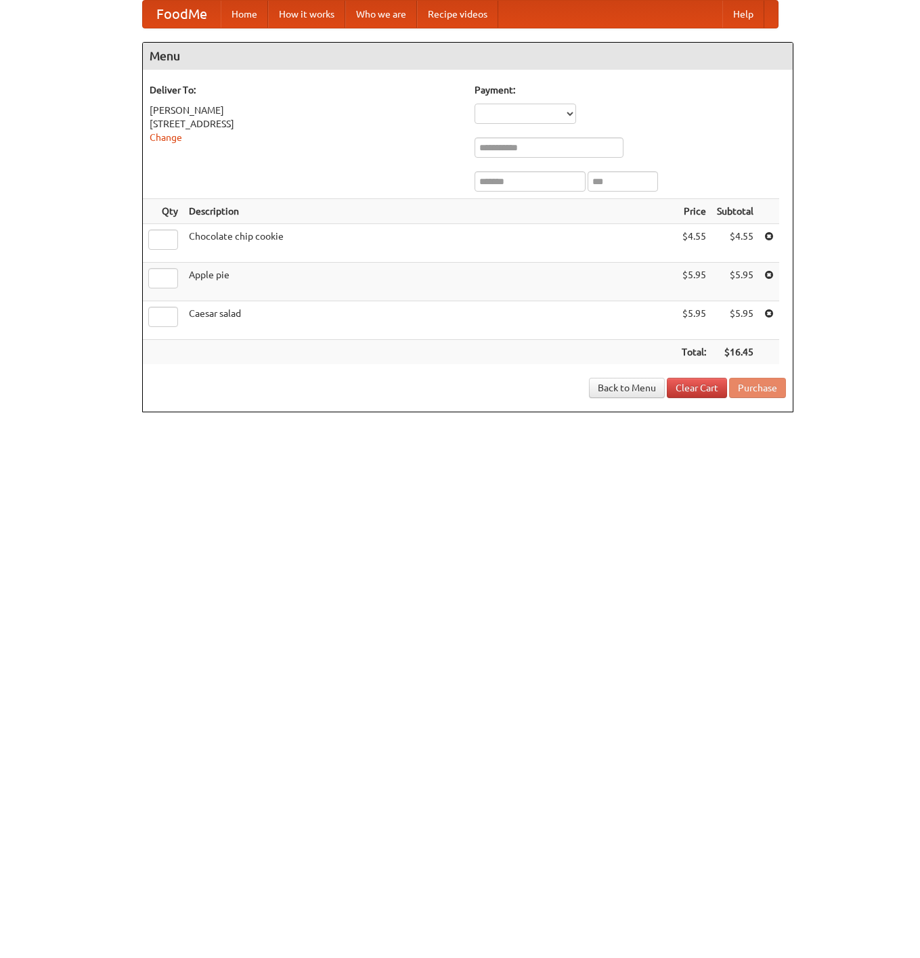 This screenshot has height=958, width=920. What do you see at coordinates (735, 352) in the screenshot?
I see `th: $16.45` at bounding box center [735, 352].